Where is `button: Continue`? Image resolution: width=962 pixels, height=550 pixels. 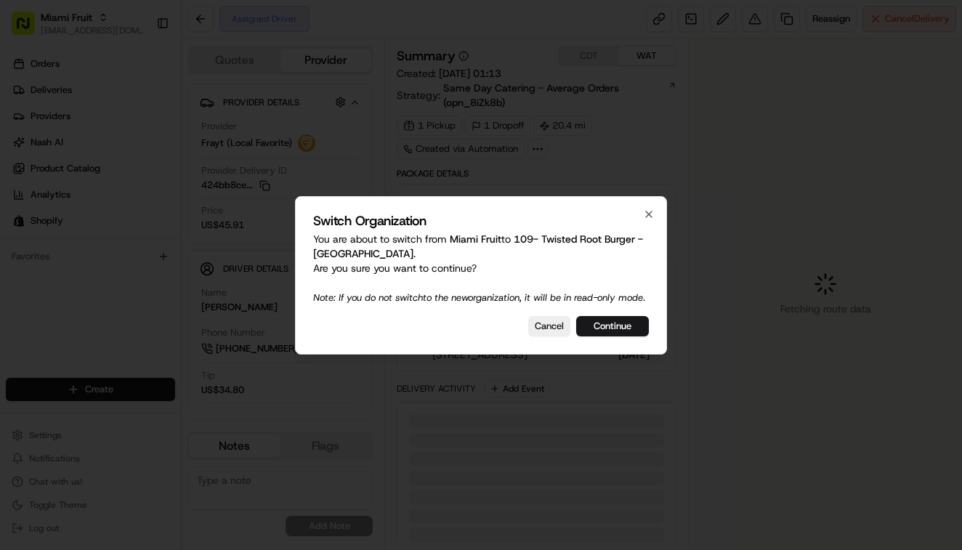
button: Continue is located at coordinates (612, 326).